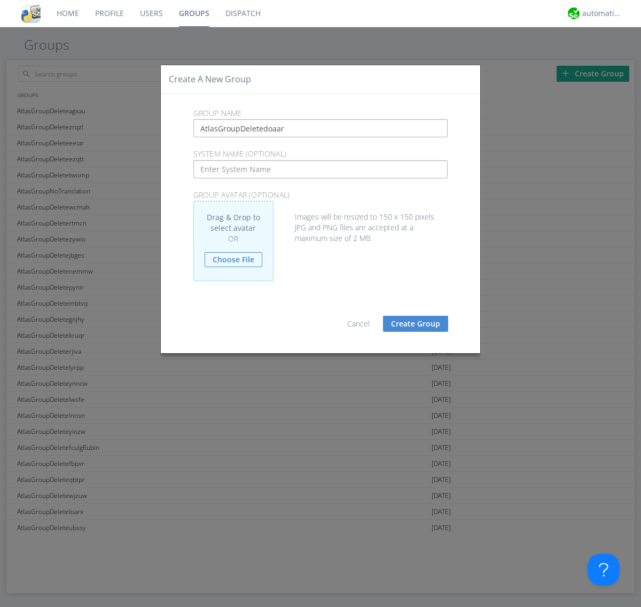  Describe the element at coordinates (321, 128) in the screenshot. I see `input: Enter Group Name` at that location.